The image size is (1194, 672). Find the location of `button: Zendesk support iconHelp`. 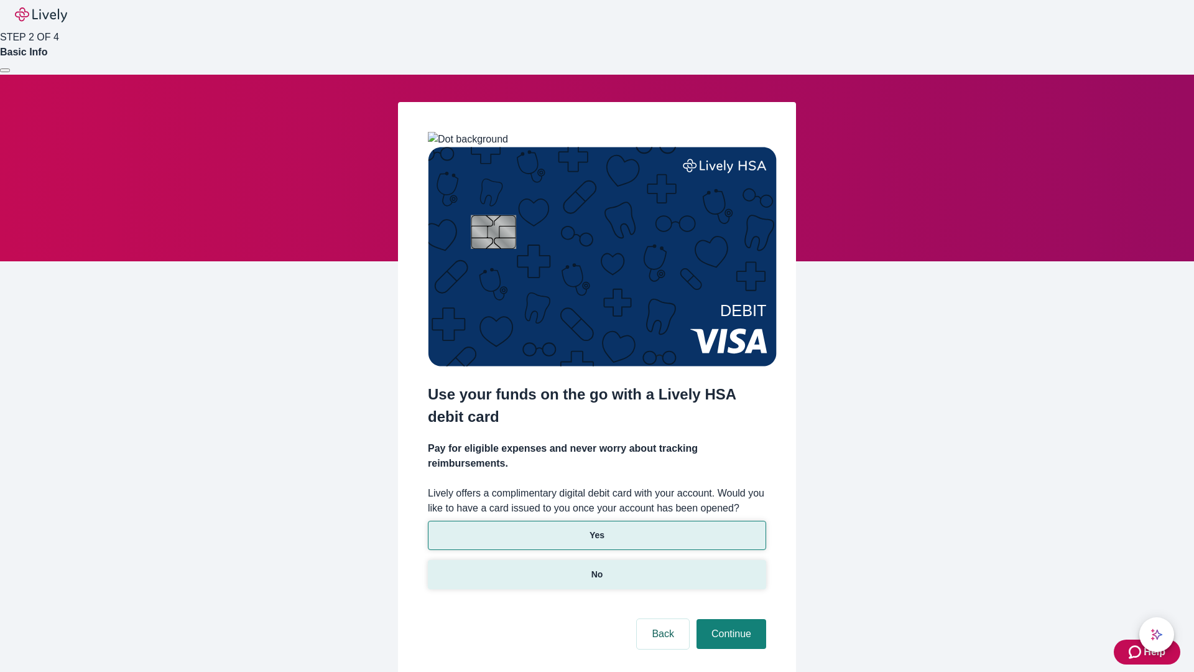

button: Zendesk support iconHelp is located at coordinates (1147, 652).